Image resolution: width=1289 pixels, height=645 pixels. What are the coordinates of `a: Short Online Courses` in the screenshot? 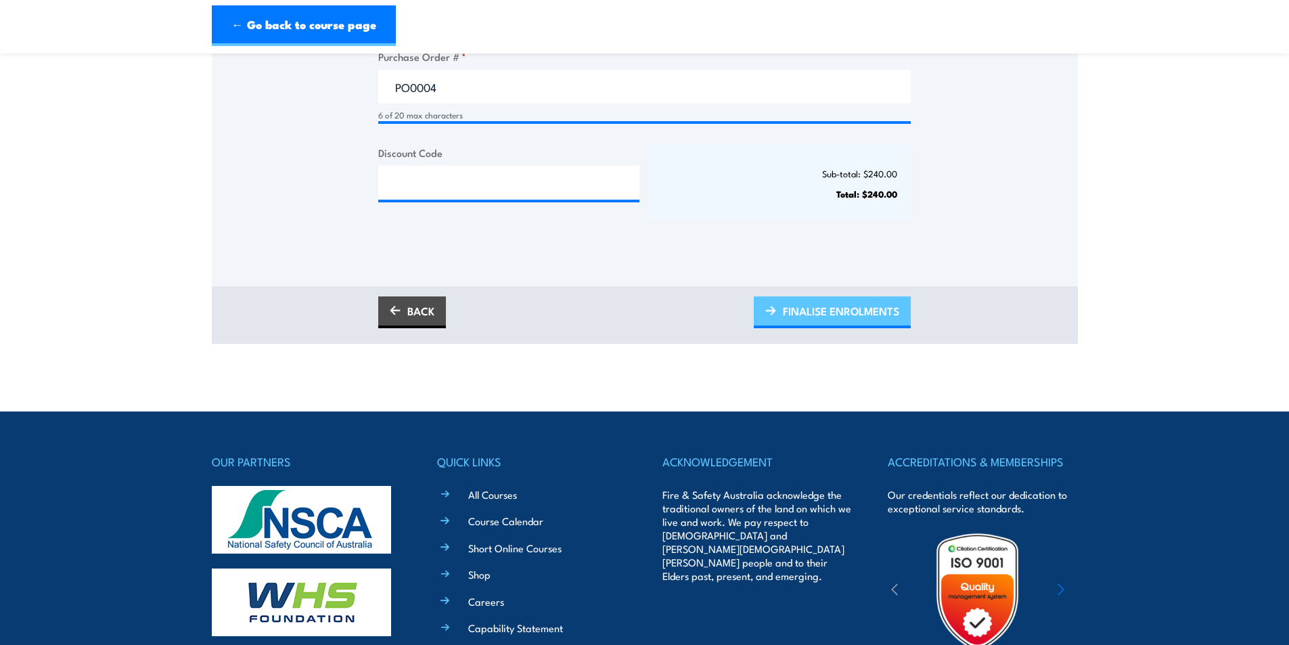 It's located at (515, 547).